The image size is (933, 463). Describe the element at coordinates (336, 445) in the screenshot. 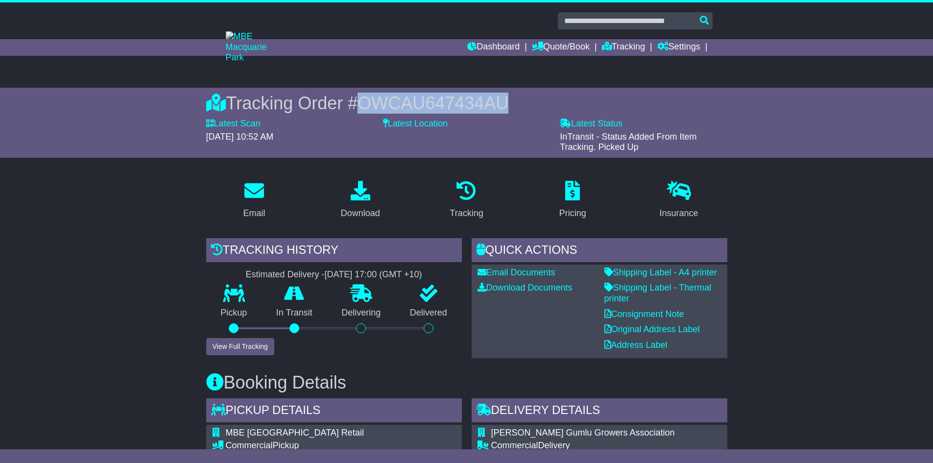

I see `div: Pickup` at that location.